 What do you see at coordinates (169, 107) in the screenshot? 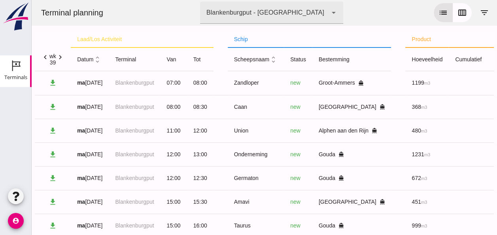
I see `span: 08:30` at bounding box center [169, 107].